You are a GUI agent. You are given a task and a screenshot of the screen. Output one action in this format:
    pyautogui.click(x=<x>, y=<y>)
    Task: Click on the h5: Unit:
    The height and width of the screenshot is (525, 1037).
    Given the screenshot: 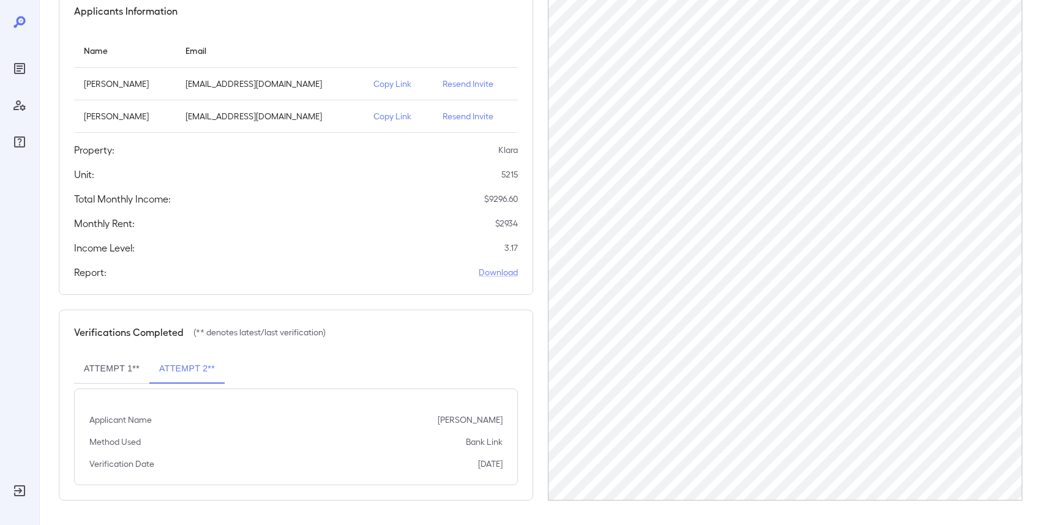 What is the action you would take?
    pyautogui.click(x=84, y=174)
    